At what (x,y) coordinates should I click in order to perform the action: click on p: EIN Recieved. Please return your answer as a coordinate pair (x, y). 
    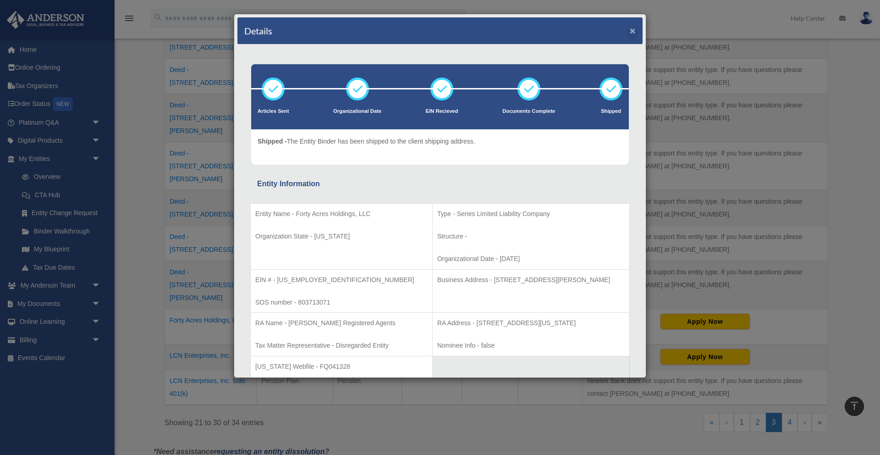
    Looking at the image, I should click on (442, 111).